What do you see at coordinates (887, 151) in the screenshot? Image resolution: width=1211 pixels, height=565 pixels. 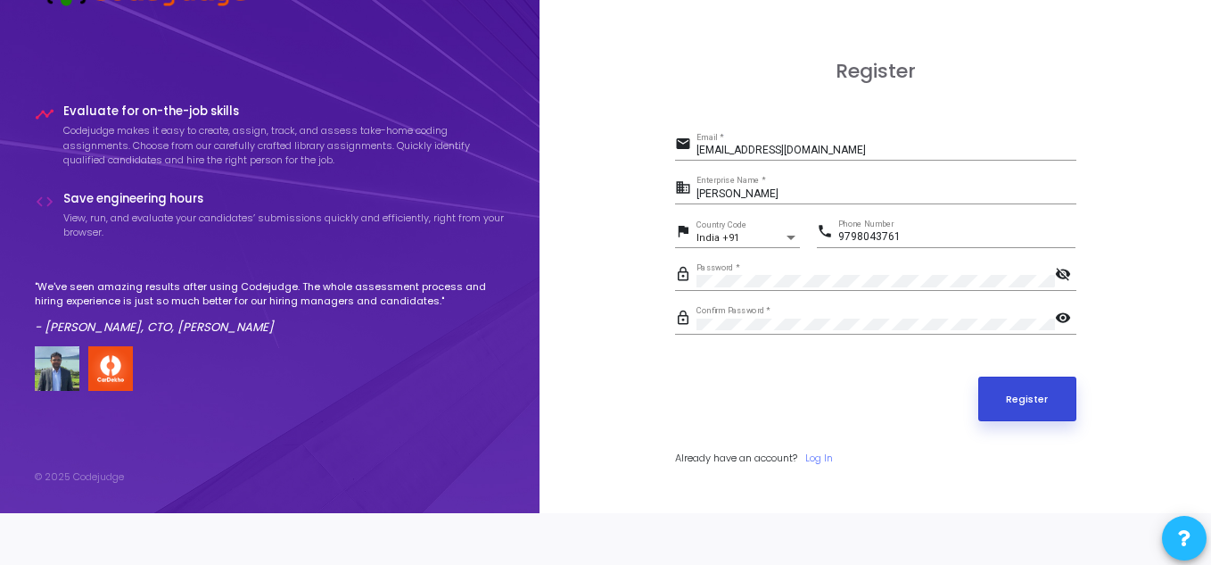 I see `input: Email` at bounding box center [887, 151].